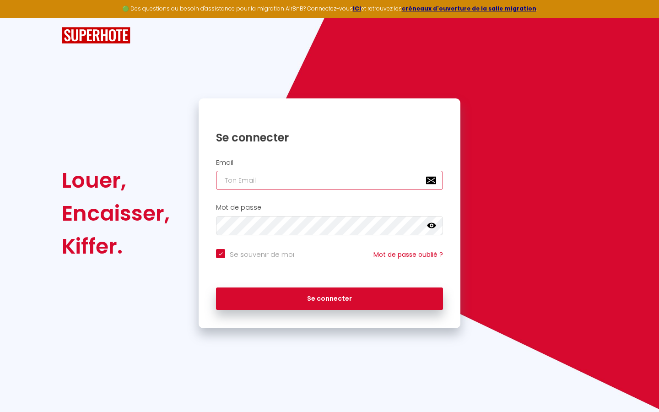  Describe the element at coordinates (357, 8) in the screenshot. I see `strong: ICI` at that location.